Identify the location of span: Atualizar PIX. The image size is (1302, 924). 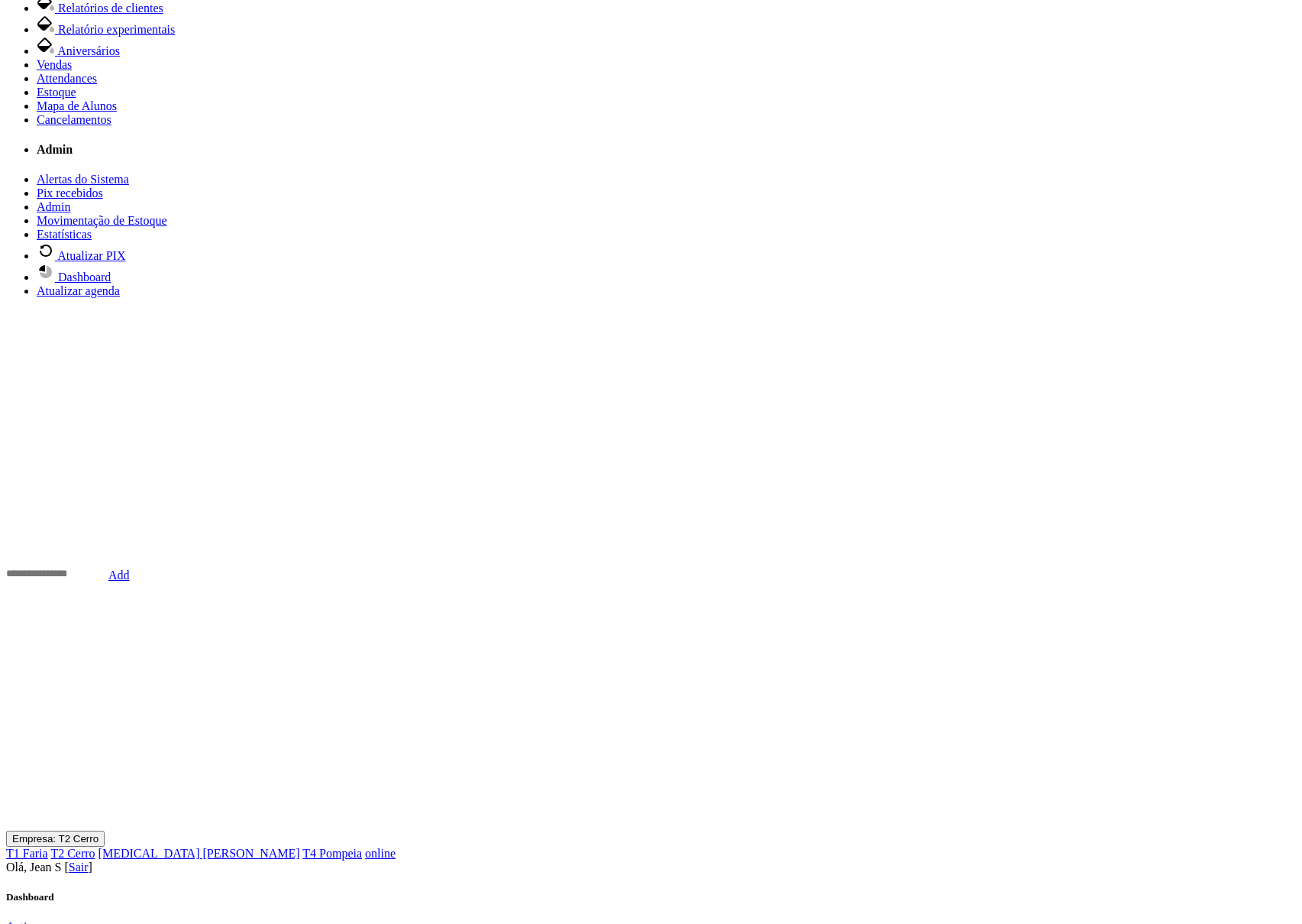
(91, 255).